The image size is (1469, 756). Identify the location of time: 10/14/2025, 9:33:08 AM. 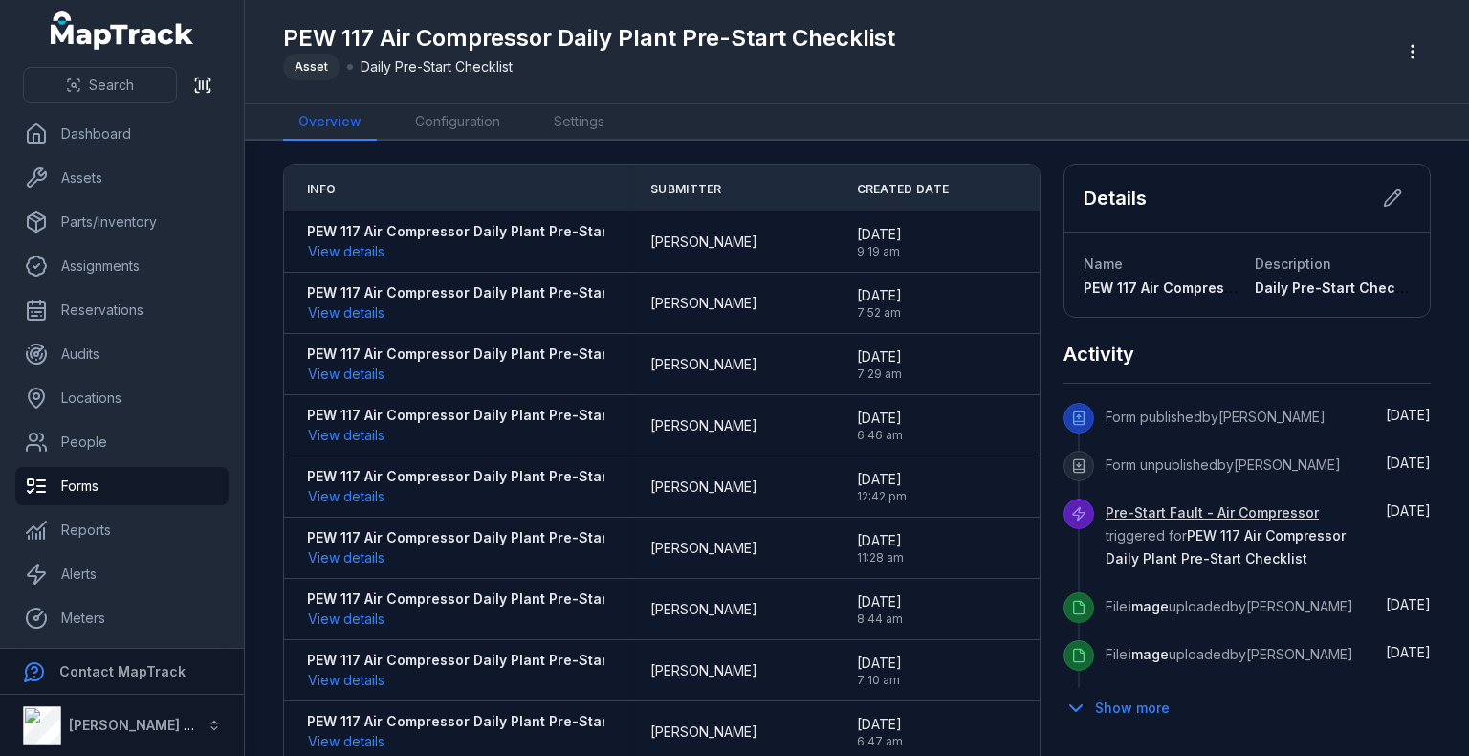
(1408, 462).